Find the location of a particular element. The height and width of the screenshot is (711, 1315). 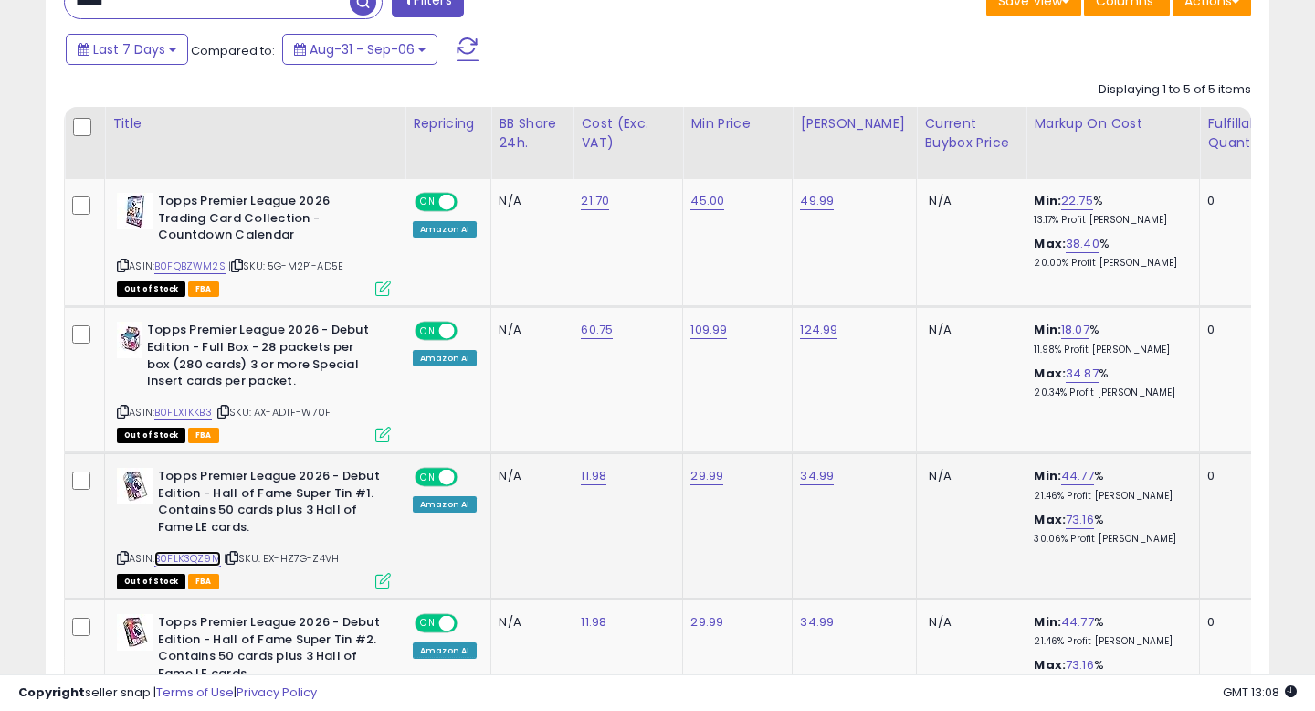

a: 45.00 is located at coordinates (707, 201).